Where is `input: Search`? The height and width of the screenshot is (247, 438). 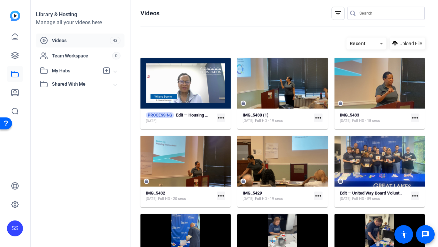 input: Search is located at coordinates (389, 13).